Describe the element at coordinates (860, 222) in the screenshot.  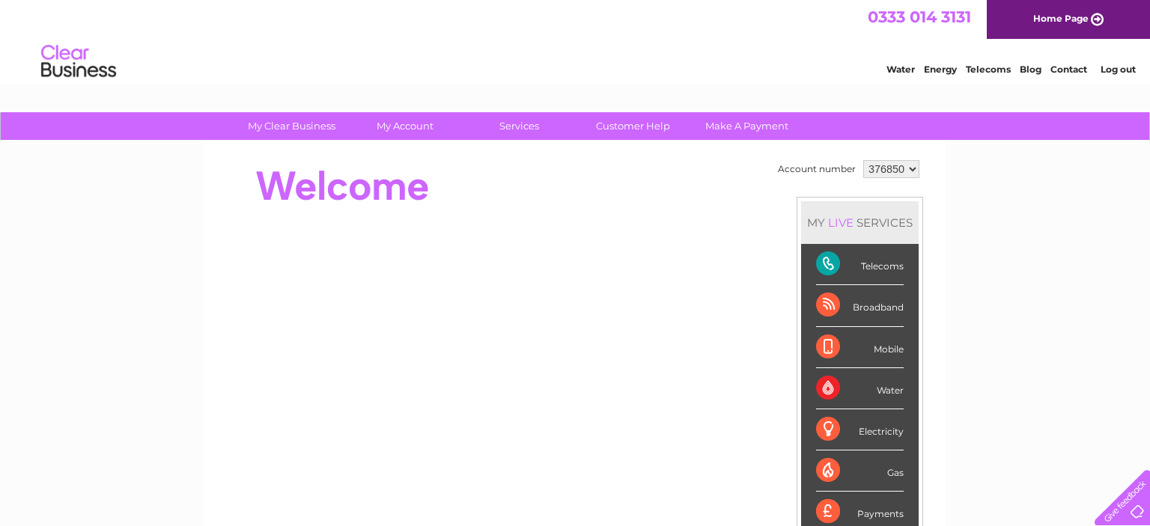
I see `div: MY SERVICES` at that location.